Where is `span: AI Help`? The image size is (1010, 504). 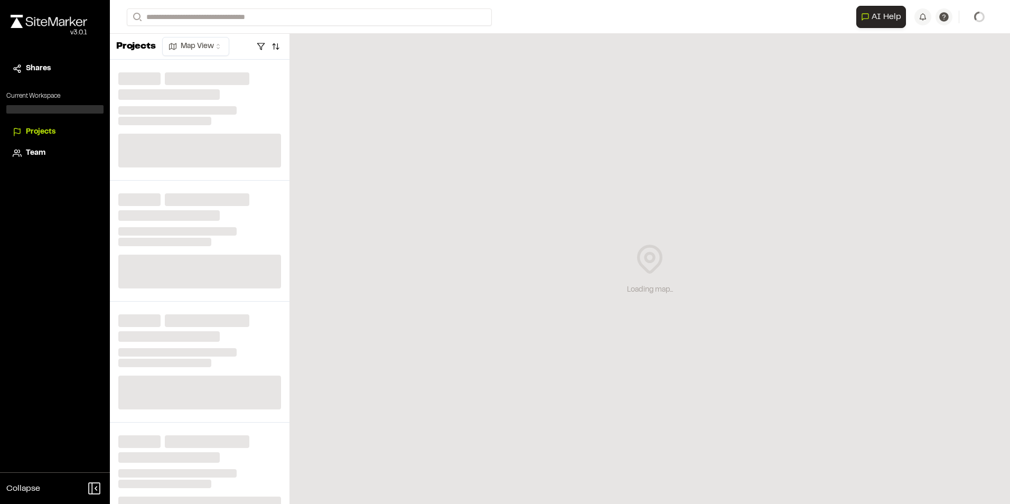
span: AI Help is located at coordinates (886, 17).